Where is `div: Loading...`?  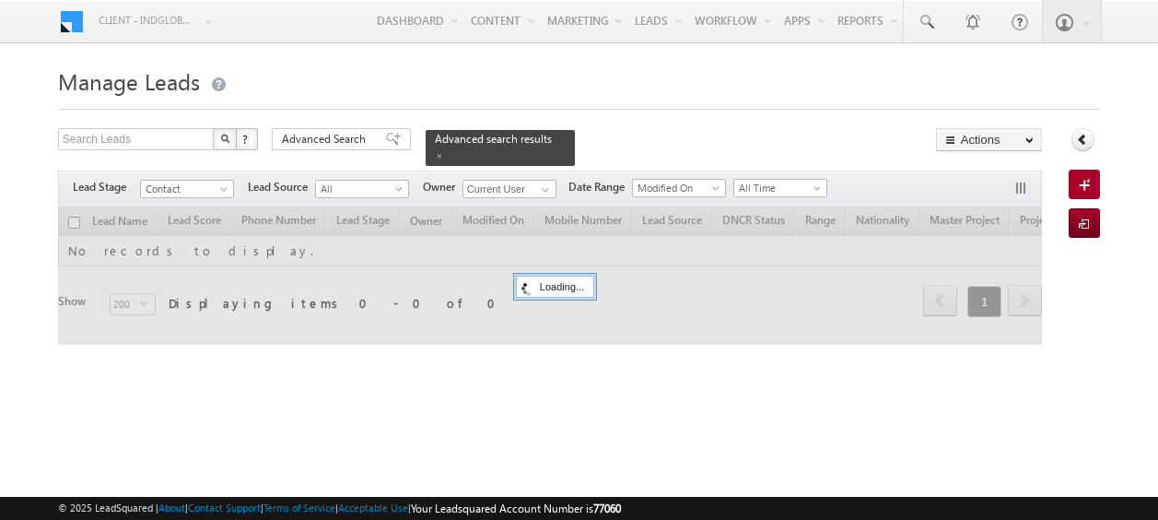
div: Loading... is located at coordinates (555, 287).